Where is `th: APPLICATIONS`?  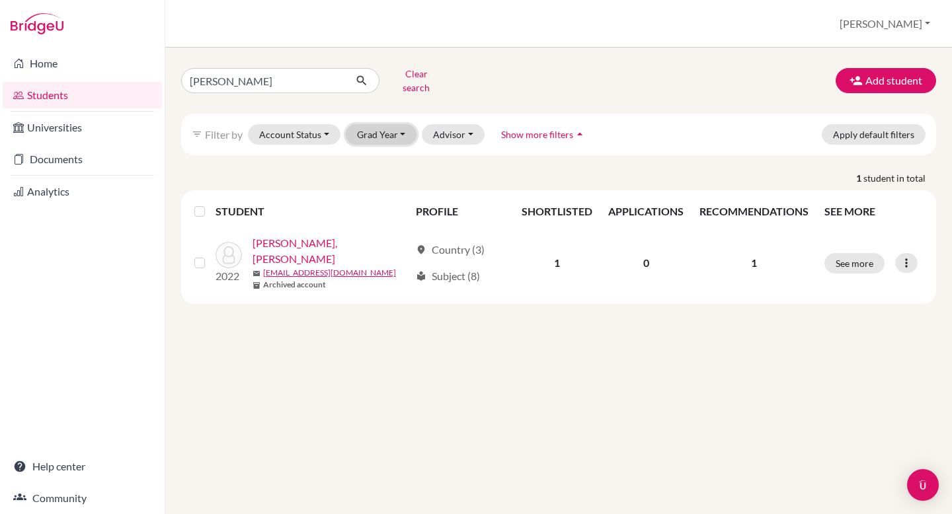
th: APPLICATIONS is located at coordinates (646, 212).